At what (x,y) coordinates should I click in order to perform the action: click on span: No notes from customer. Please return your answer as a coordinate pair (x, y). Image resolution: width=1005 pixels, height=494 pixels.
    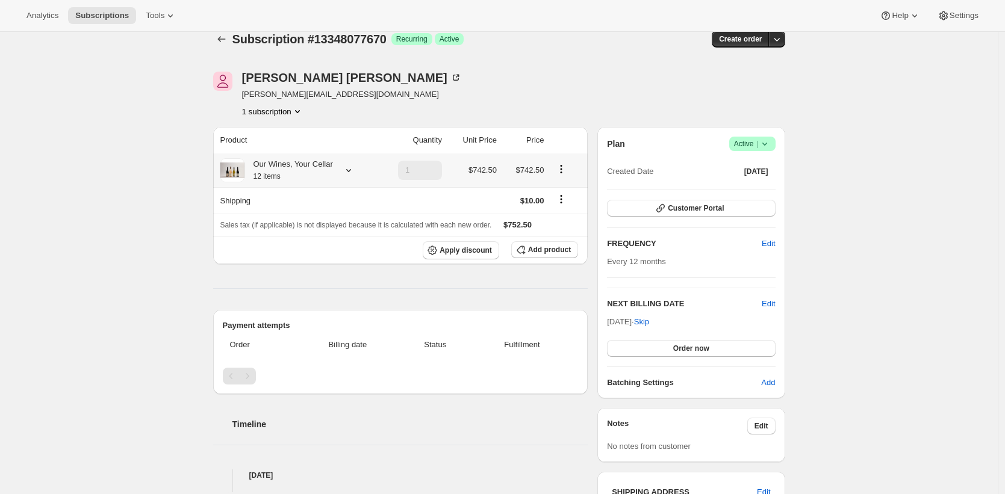
    Looking at the image, I should click on (649, 446).